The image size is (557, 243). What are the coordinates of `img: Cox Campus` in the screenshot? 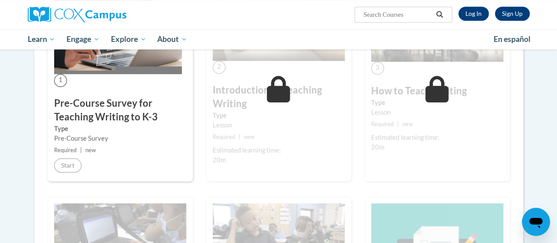 It's located at (77, 15).